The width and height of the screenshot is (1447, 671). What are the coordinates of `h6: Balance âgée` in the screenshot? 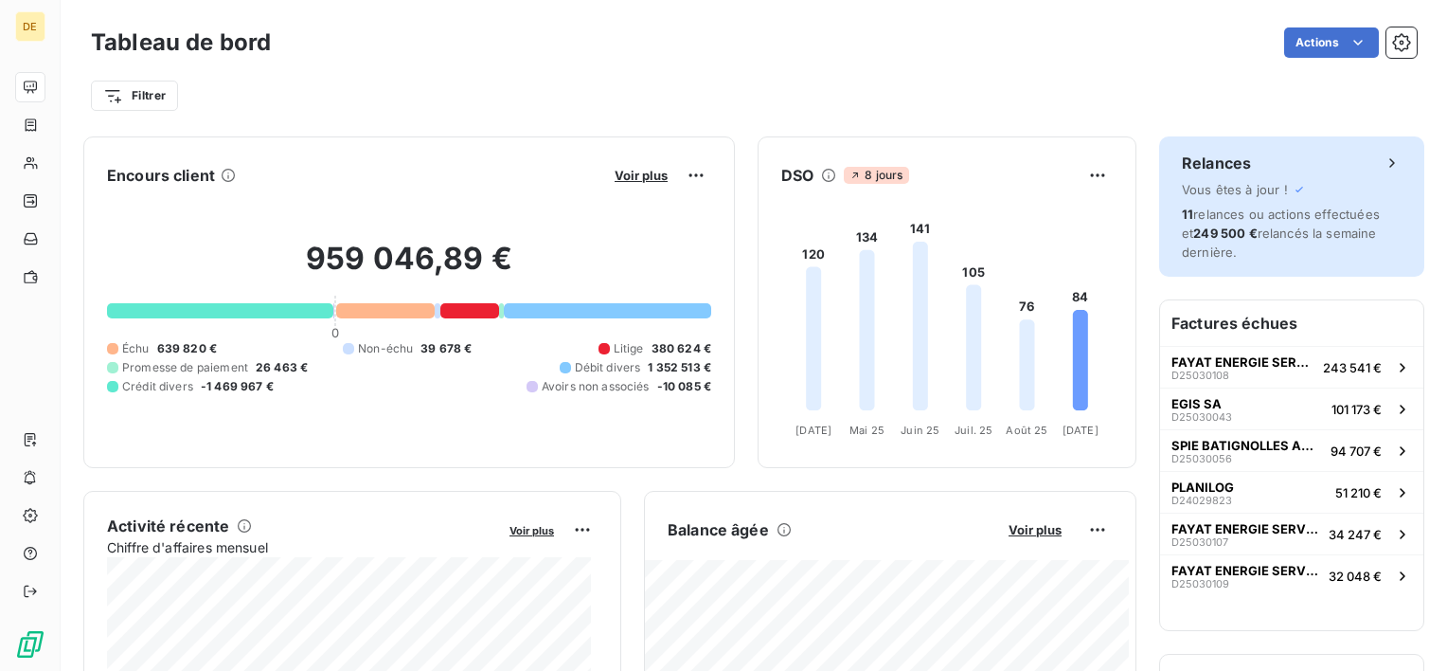 It's located at (718, 530).